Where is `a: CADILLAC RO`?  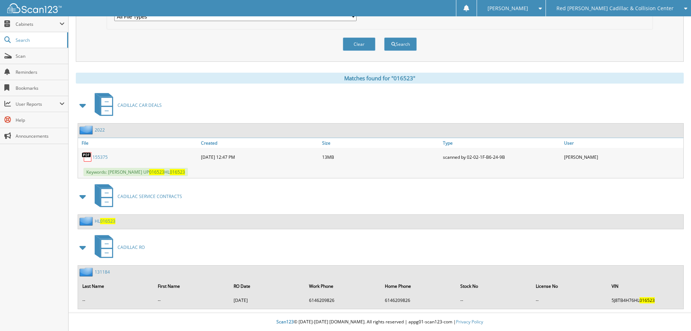
a: CADILLAC RO is located at coordinates (118, 247).